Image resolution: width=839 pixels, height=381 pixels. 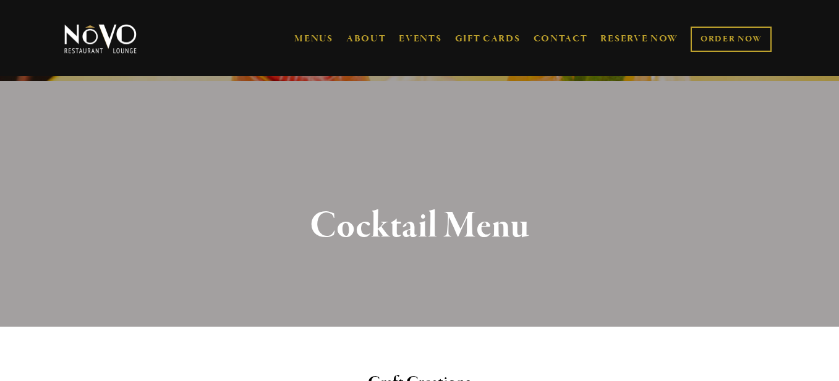 I want to click on a: EVENTS, so click(x=420, y=39).